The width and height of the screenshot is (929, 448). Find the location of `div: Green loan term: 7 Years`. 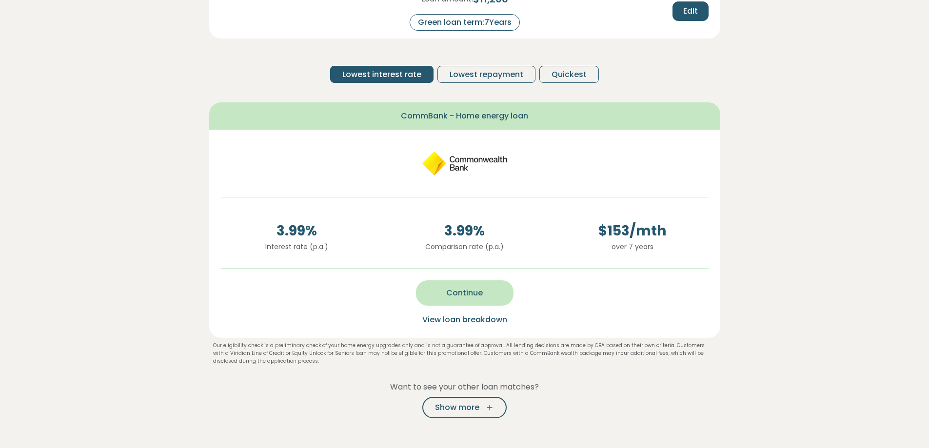

div: Green loan term: 7 Years is located at coordinates (465, 22).